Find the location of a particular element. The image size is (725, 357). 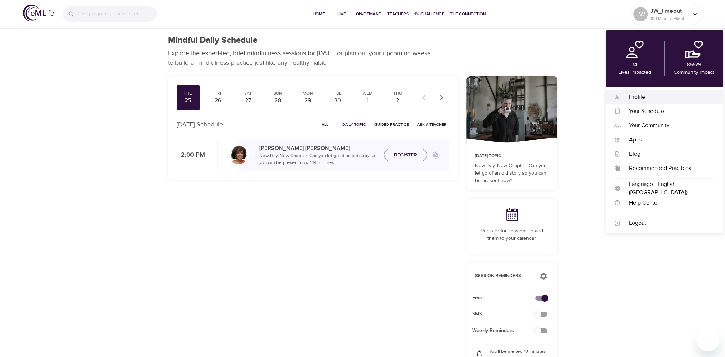

span: Home is located at coordinates (319, 14).